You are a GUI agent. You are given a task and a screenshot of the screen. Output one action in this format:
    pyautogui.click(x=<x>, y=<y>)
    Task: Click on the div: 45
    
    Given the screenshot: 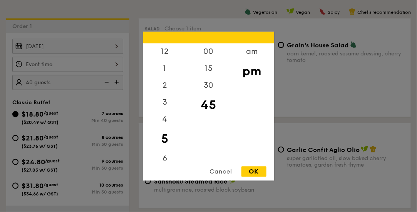 What is the action you would take?
    pyautogui.click(x=208, y=105)
    